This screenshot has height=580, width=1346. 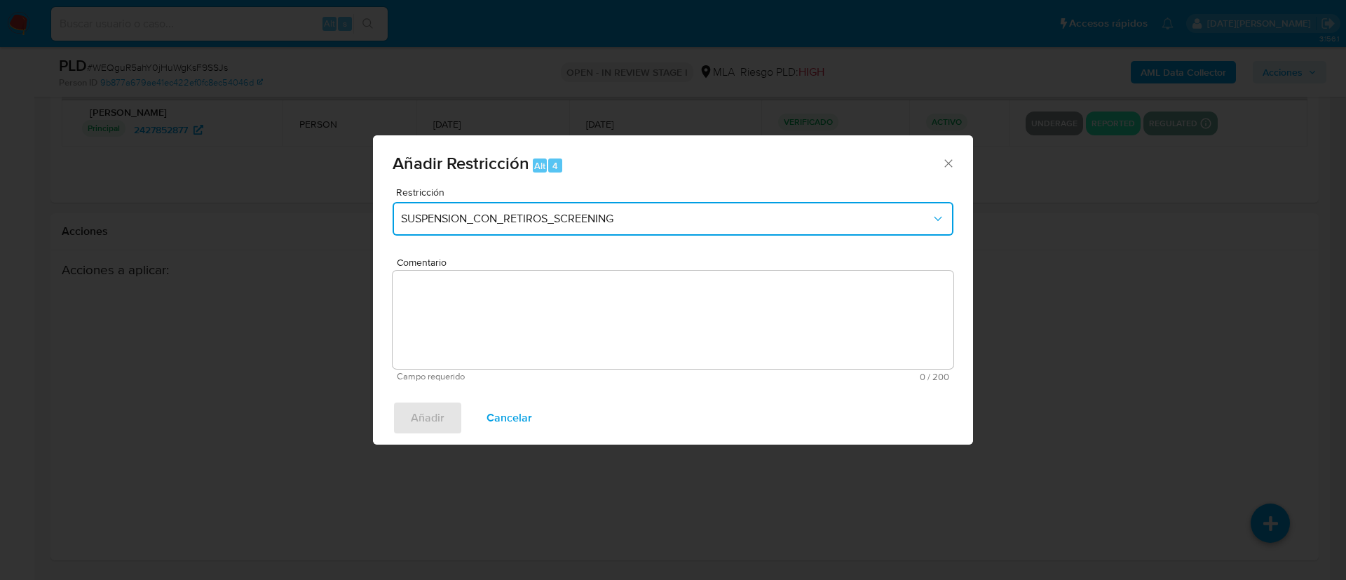 I want to click on span: SUSPENSION_CON_RETIROS_SCREENING, so click(x=666, y=219).